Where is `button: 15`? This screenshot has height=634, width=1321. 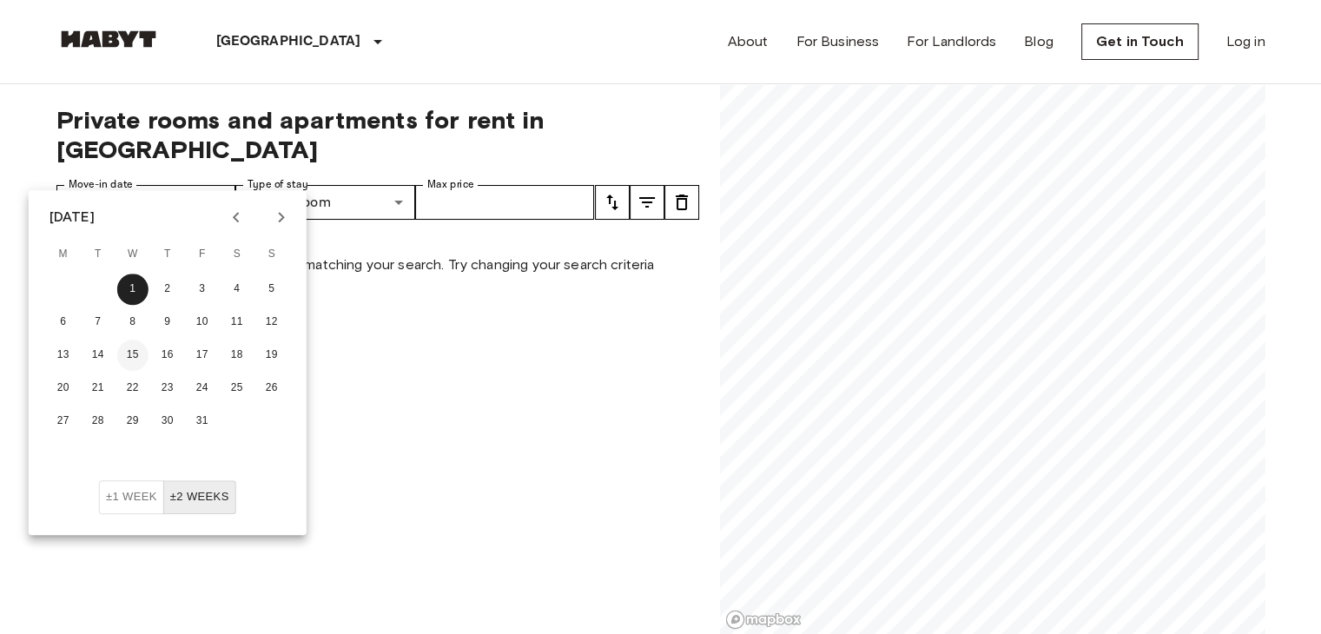 button: 15 is located at coordinates (133, 355).